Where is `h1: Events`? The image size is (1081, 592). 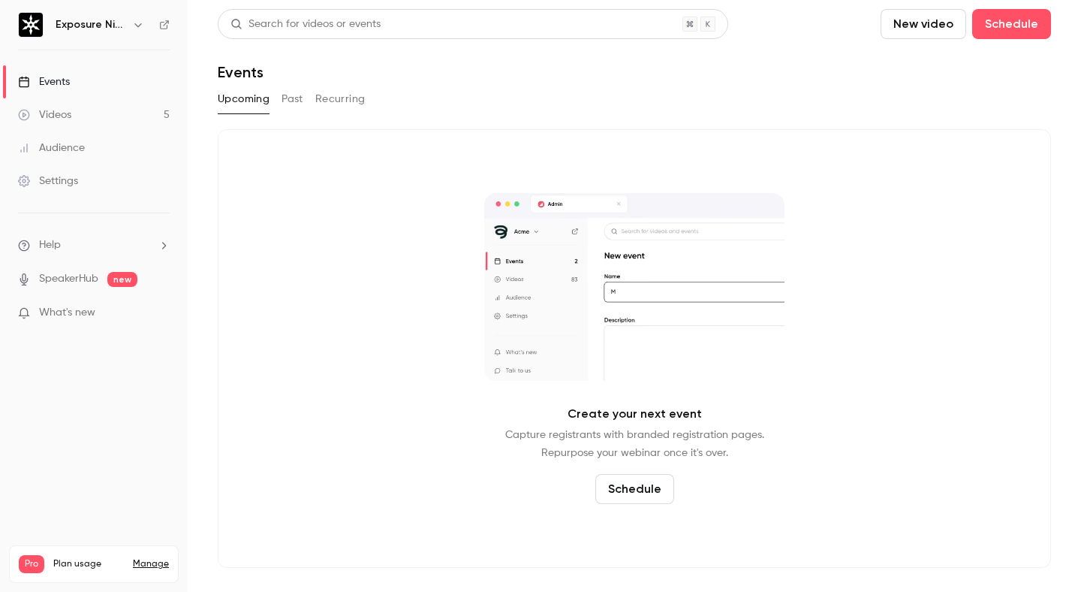 h1: Events is located at coordinates (240, 72).